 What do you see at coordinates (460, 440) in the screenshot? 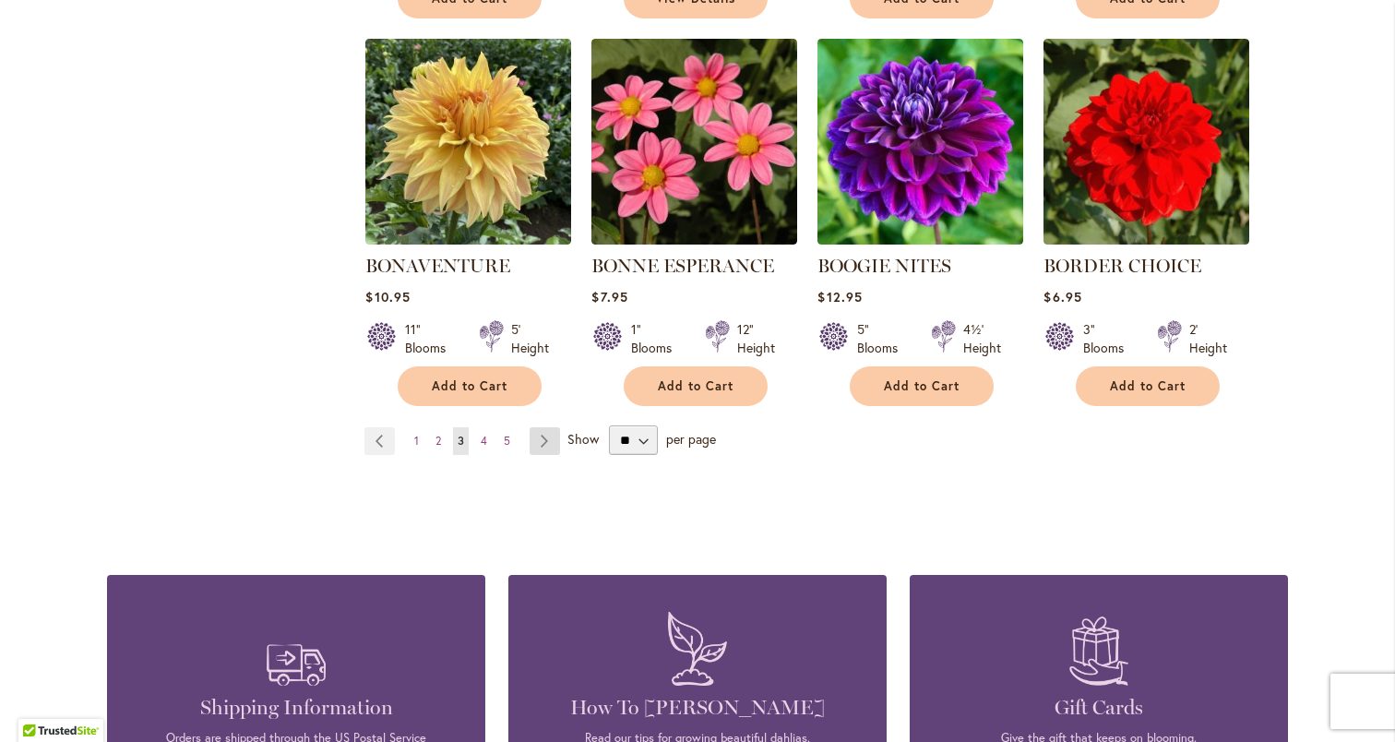
I see `span: 3` at bounding box center [460, 440].